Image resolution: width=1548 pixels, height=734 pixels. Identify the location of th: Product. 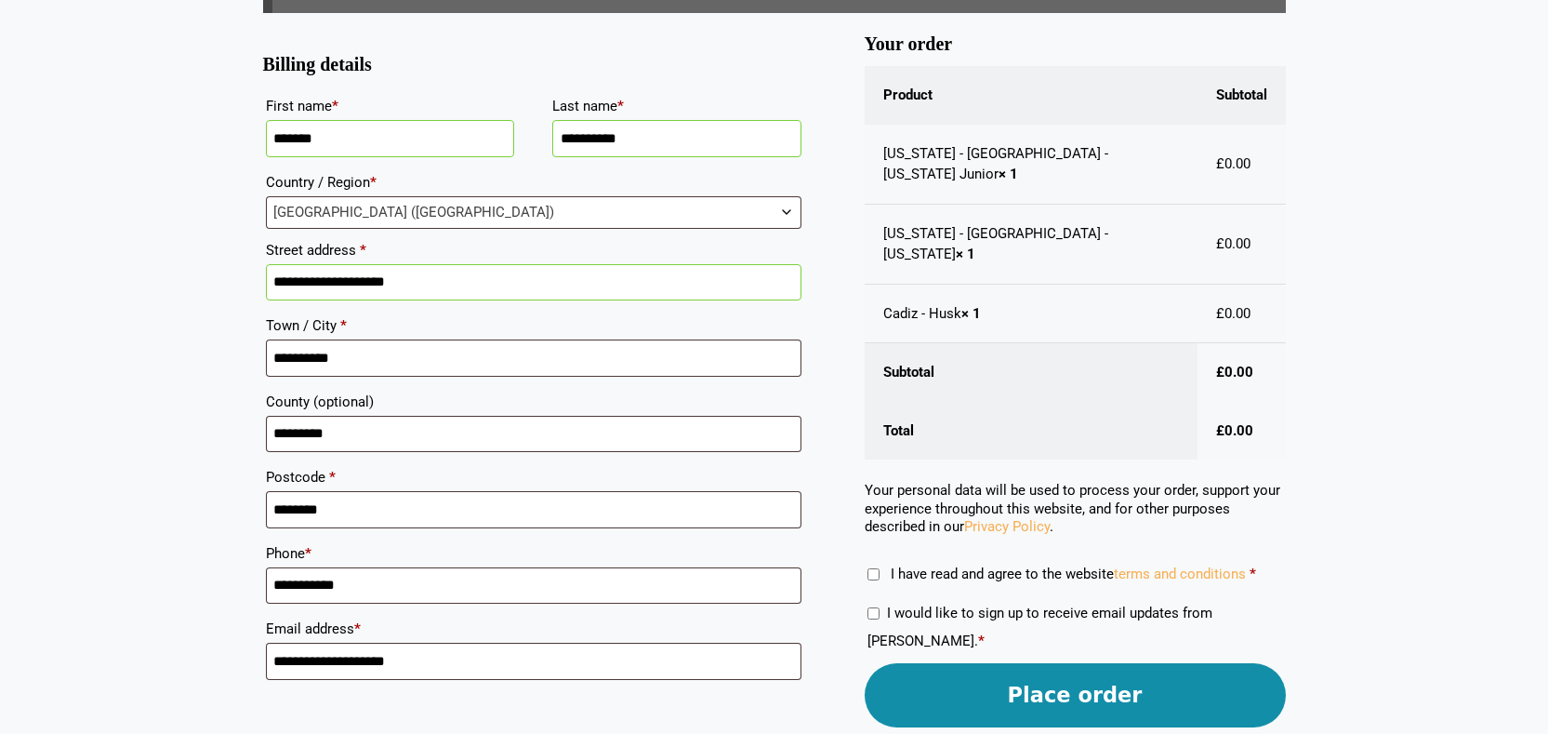
(1031, 95).